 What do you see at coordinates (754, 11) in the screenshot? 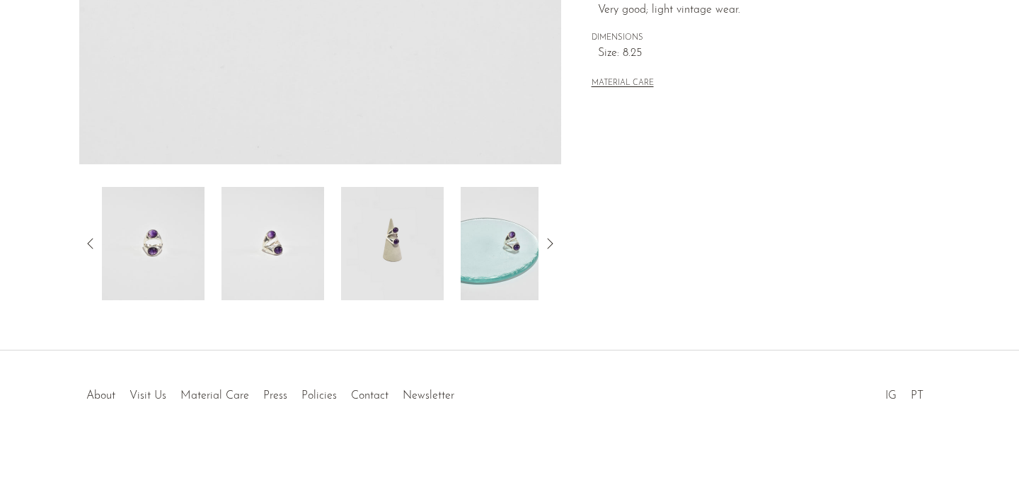
I see `span: Very good; light vintage wear.` at bounding box center [754, 11].